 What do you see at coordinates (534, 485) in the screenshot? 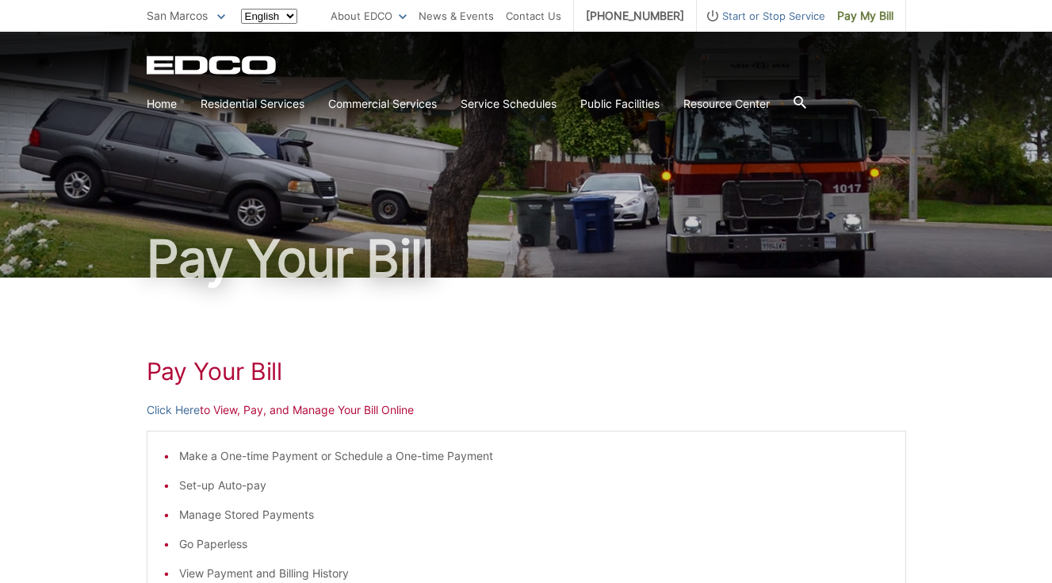
I see `li: Set-up Auto-pay` at bounding box center [534, 485].